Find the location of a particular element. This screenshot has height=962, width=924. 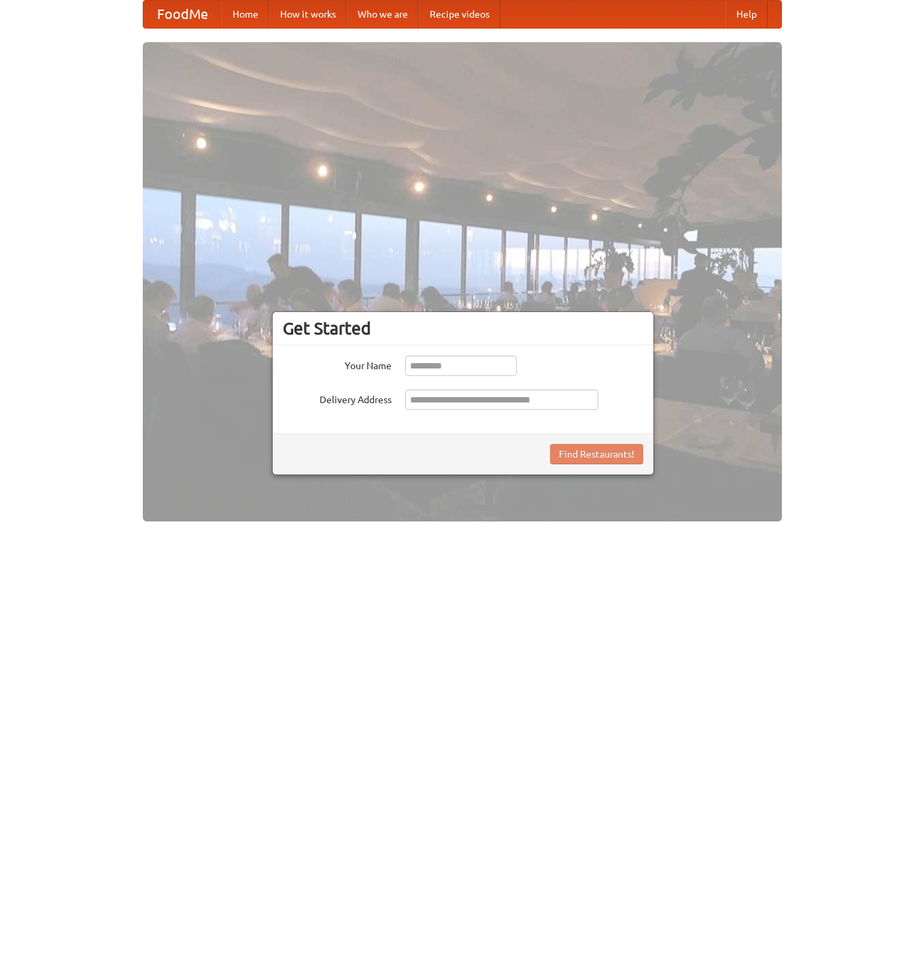

label: Delivery Address is located at coordinates (337, 398).